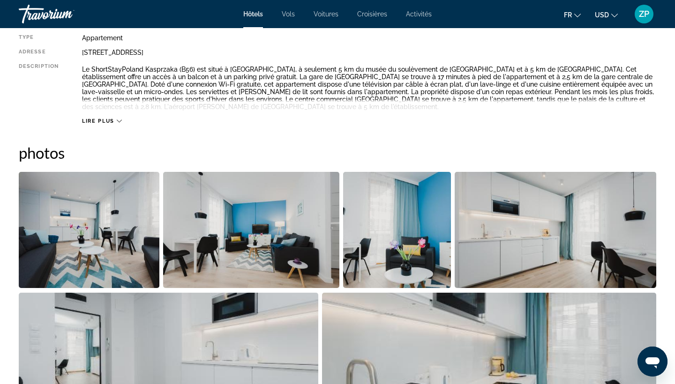  What do you see at coordinates (38, 88) in the screenshot?
I see `div: description` at bounding box center [38, 88].